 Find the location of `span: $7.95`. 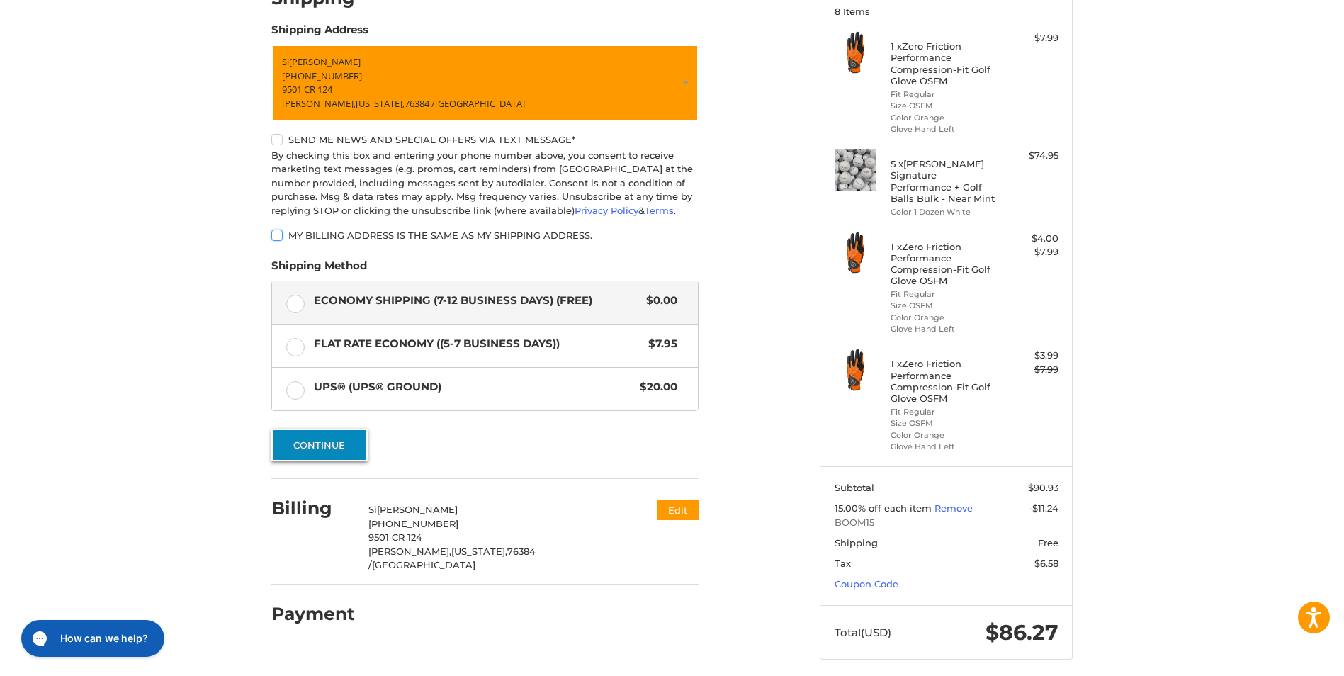

span: $7.95 is located at coordinates (659, 344).